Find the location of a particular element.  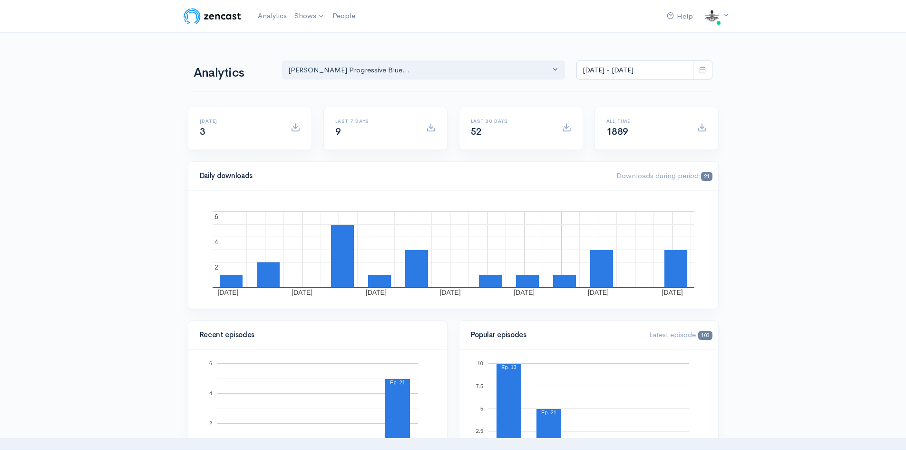

text: 5 is located at coordinates (481, 408).